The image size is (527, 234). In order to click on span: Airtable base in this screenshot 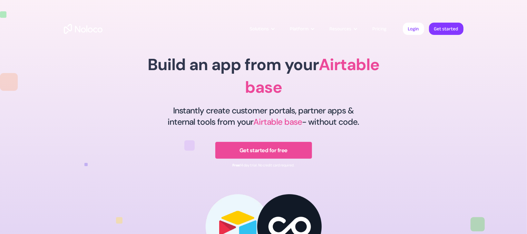, I will do `click(278, 122)`.